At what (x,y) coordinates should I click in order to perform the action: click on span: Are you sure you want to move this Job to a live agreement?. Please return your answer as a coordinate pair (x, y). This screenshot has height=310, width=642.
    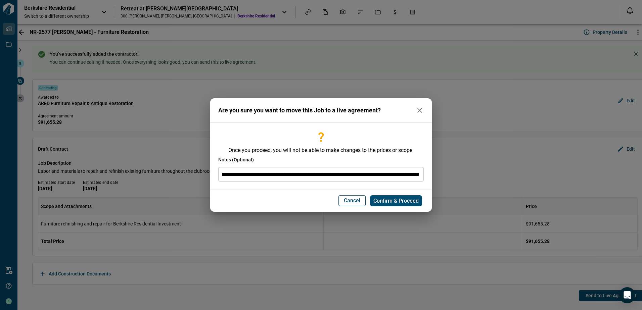
    Looking at the image, I should click on (300, 110).